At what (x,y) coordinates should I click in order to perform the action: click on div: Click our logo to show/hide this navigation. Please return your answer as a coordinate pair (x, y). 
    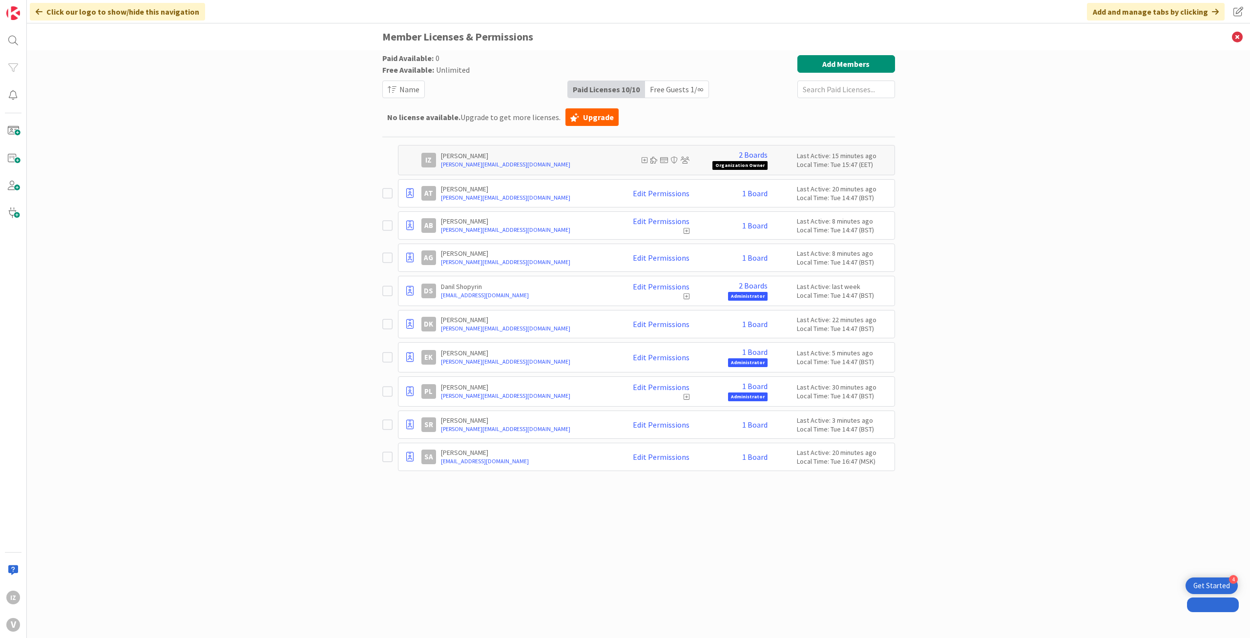
    Looking at the image, I should click on (117, 12).